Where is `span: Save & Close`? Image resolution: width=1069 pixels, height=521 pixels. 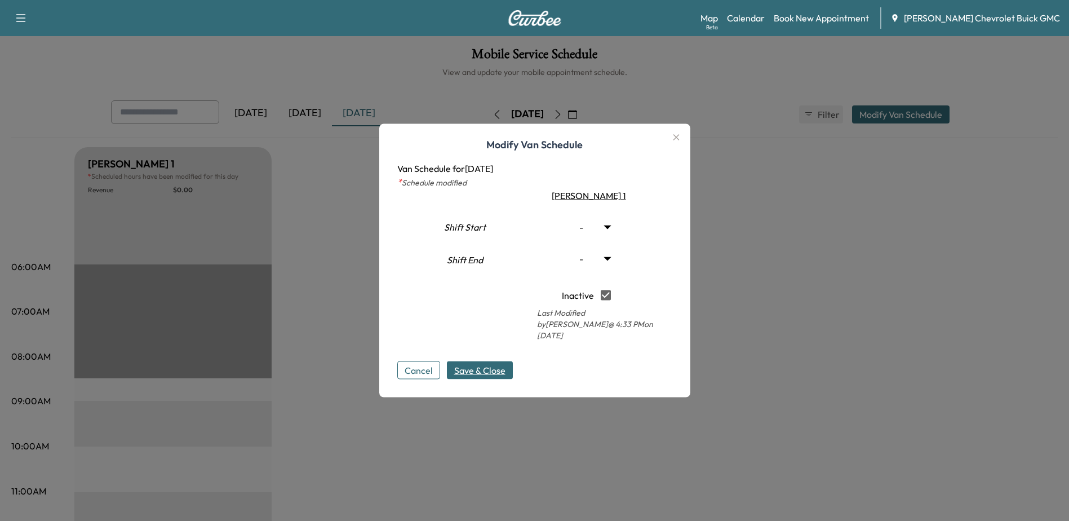 span: Save & Close is located at coordinates (480, 370).